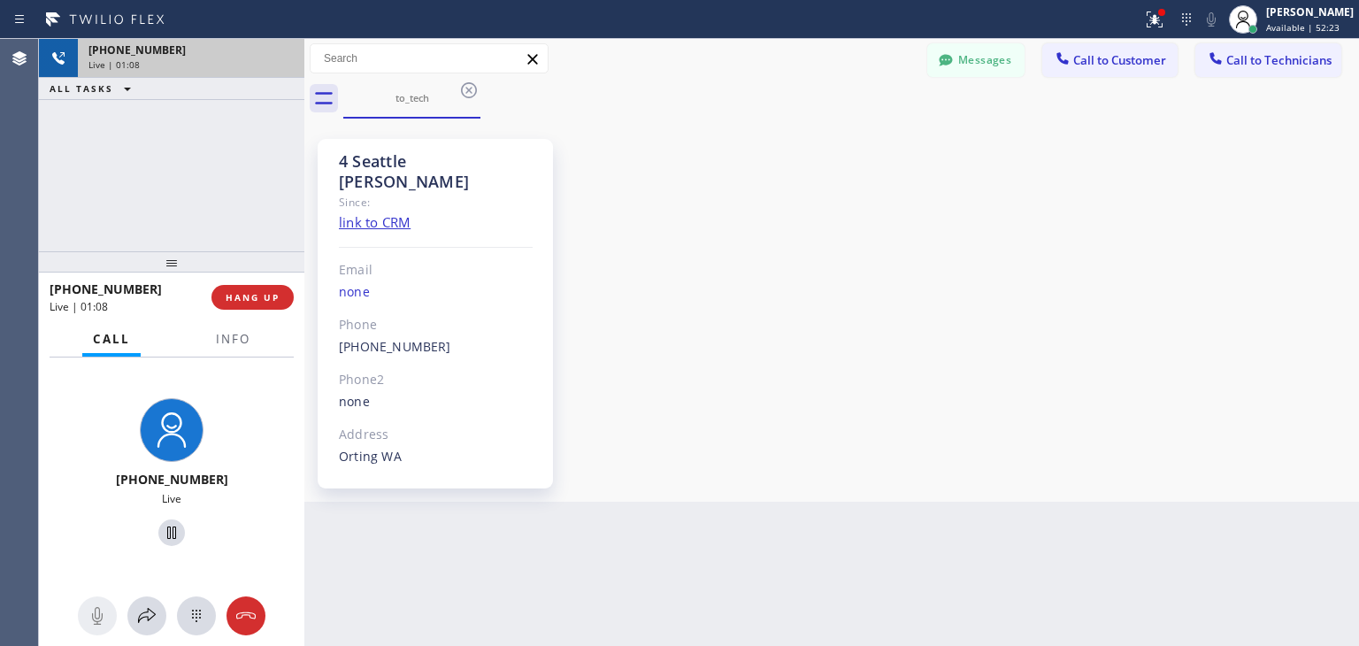 The width and height of the screenshot is (1359, 646). I want to click on span: Info, so click(233, 339).